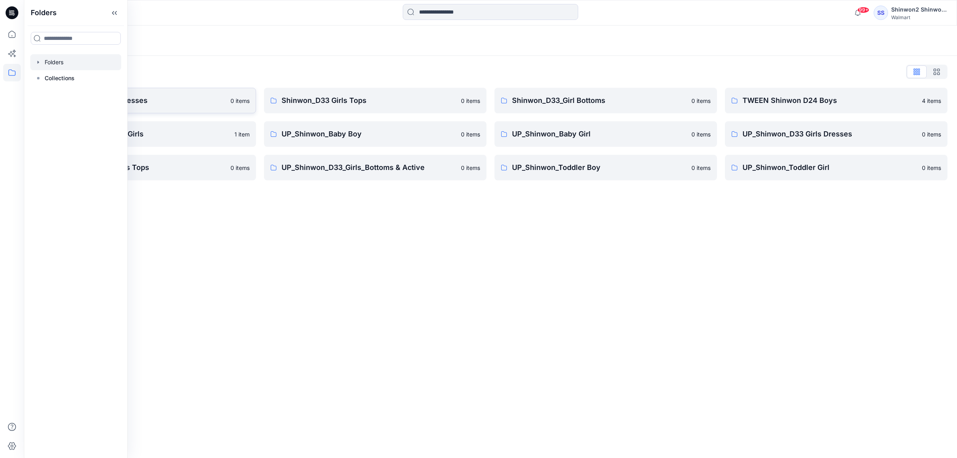 The height and width of the screenshot is (458, 957). Describe the element at coordinates (138, 101) in the screenshot. I see `p: Shinwon_D33 Girls Dresses` at that location.